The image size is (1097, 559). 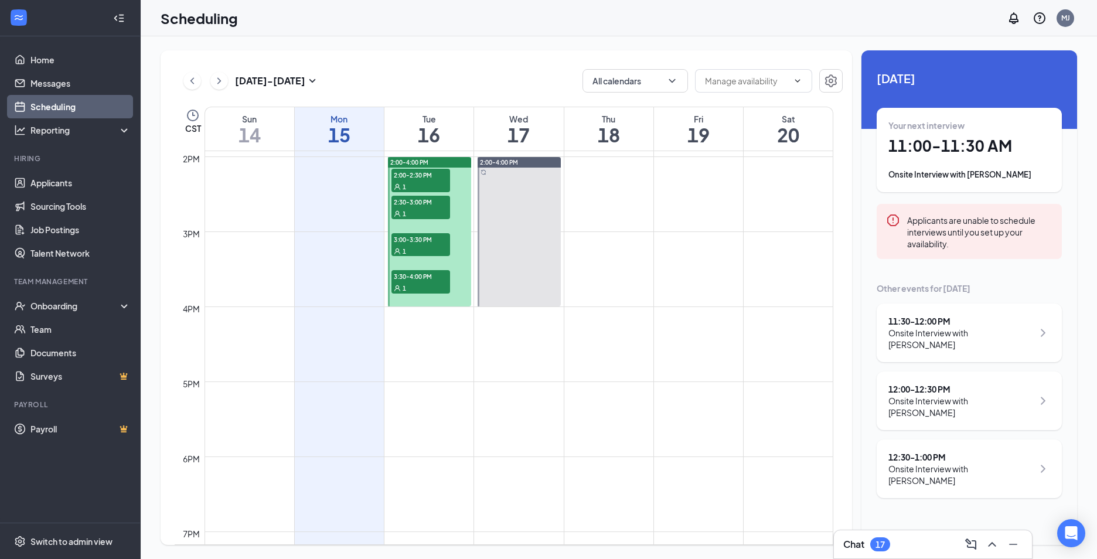 I want to click on button: Minimize, so click(x=1013, y=544).